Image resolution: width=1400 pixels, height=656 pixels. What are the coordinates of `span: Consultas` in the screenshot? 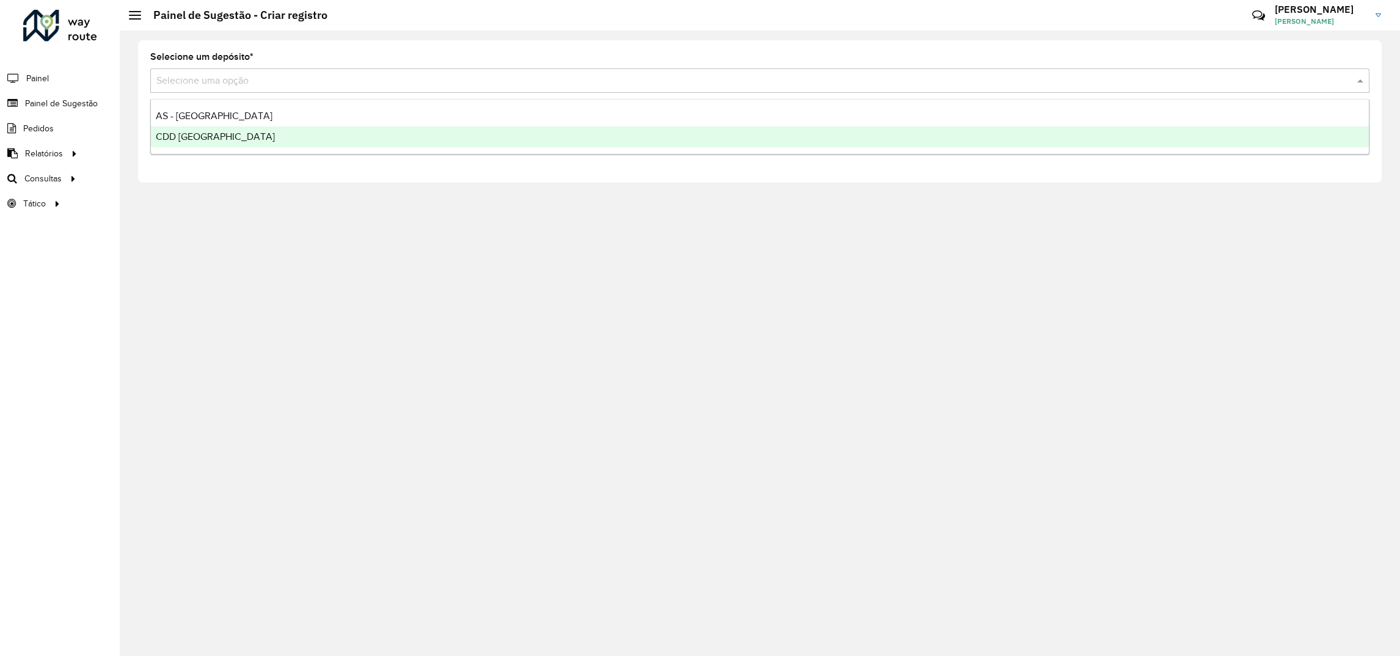 It's located at (43, 178).